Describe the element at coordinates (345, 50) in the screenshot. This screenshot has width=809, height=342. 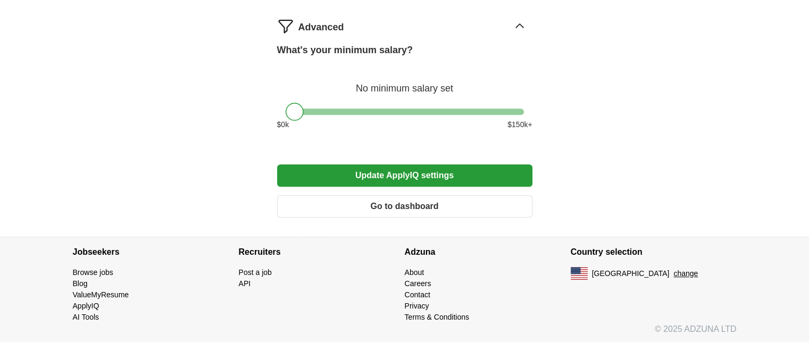
I see `label: What's your minimum salary?` at that location.